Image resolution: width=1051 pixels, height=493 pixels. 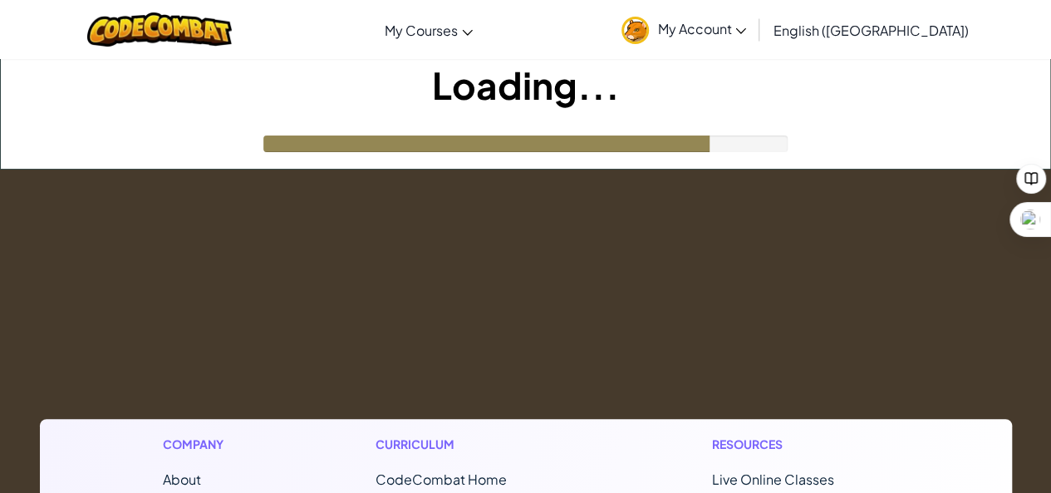 What do you see at coordinates (201, 444) in the screenshot?
I see `h1: Company` at bounding box center [201, 444].